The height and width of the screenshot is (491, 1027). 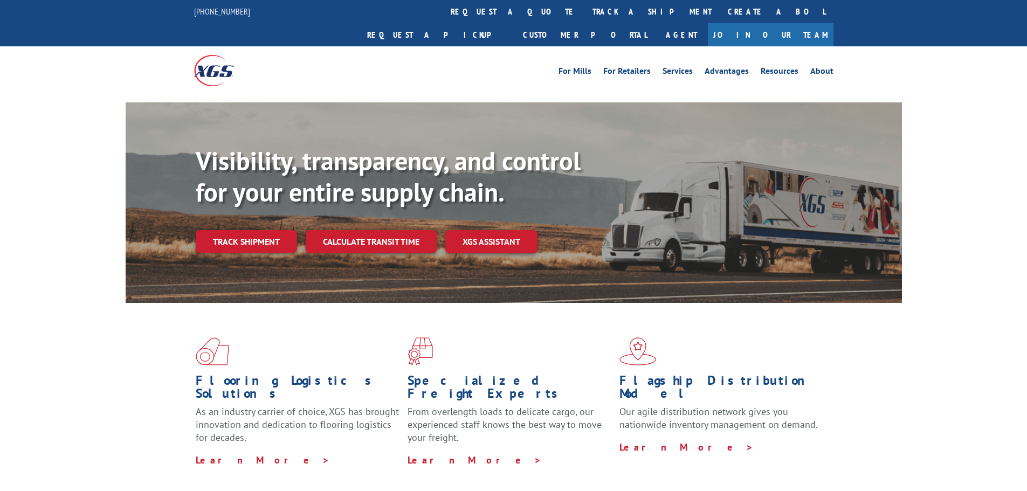 What do you see at coordinates (627, 73) in the screenshot?
I see `a: For Retailers` at bounding box center [627, 73].